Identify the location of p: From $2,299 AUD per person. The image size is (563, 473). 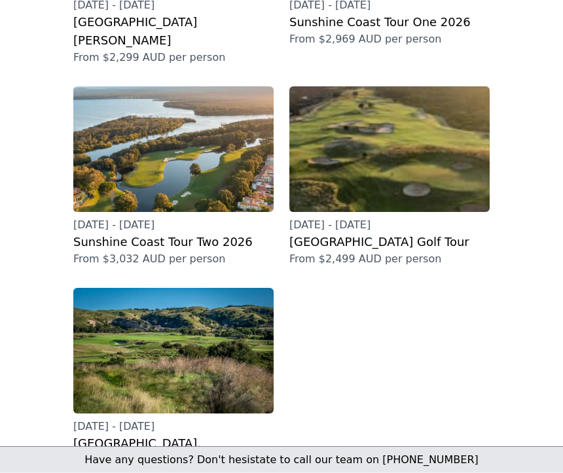
(173, 58).